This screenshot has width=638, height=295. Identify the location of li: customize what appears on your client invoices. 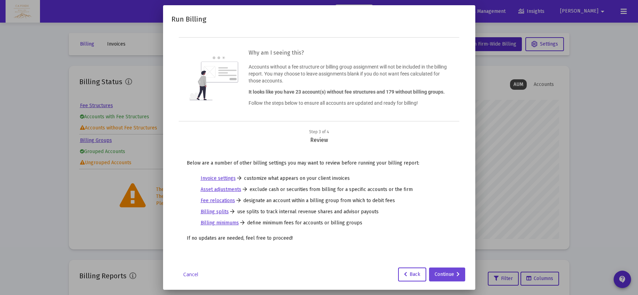
(319, 178).